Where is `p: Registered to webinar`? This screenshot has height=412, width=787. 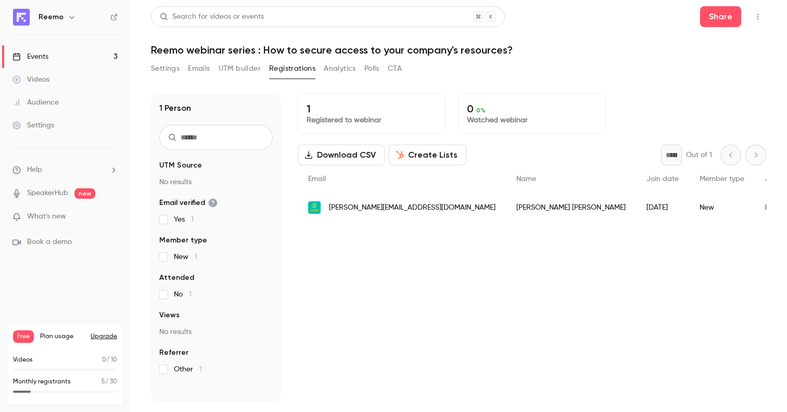
p: Registered to webinar is located at coordinates (372, 120).